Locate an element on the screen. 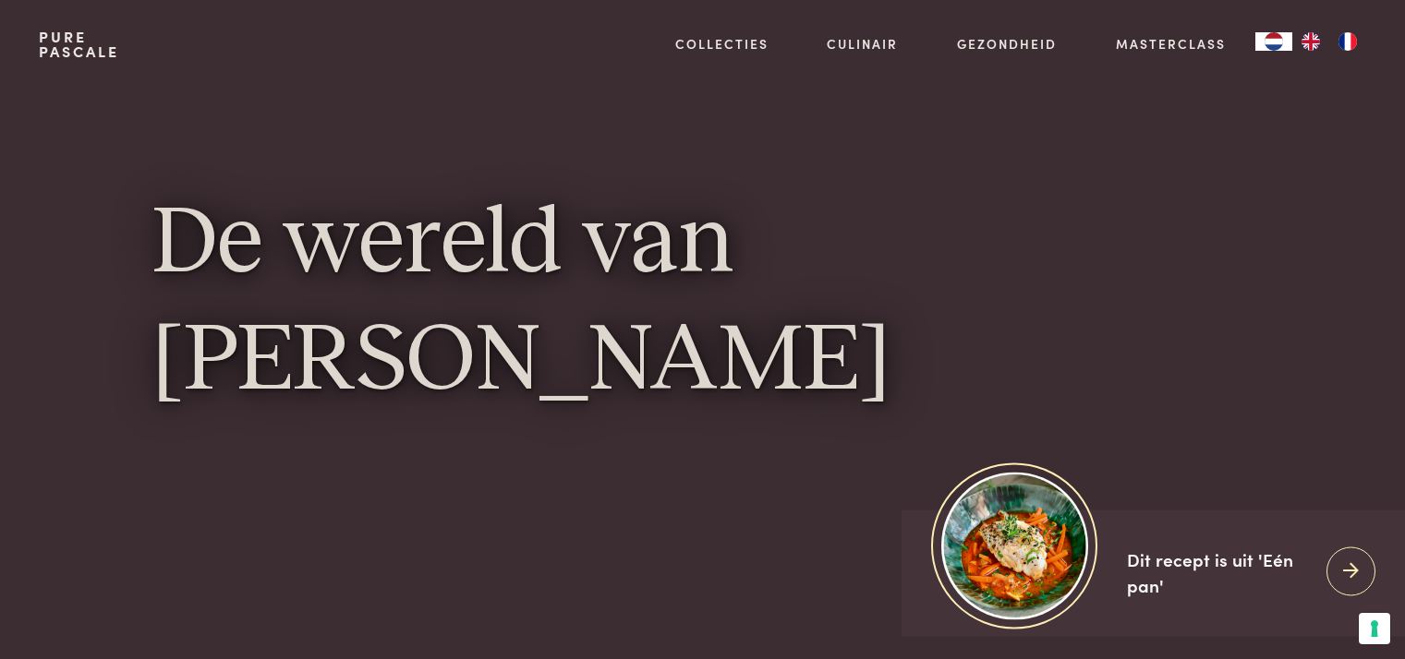  a: Collecties is located at coordinates (721, 43).